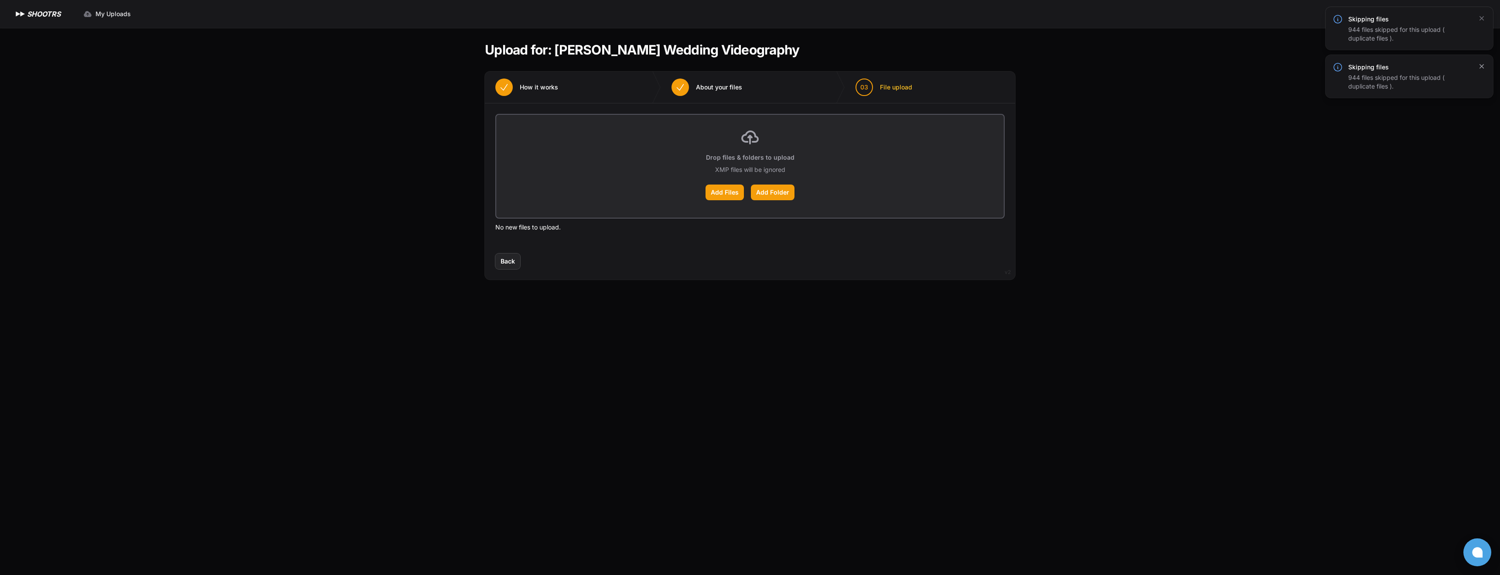 The height and width of the screenshot is (575, 1500). What do you see at coordinates (884, 87) in the screenshot?
I see `button: 03 File upload` at bounding box center [884, 87].